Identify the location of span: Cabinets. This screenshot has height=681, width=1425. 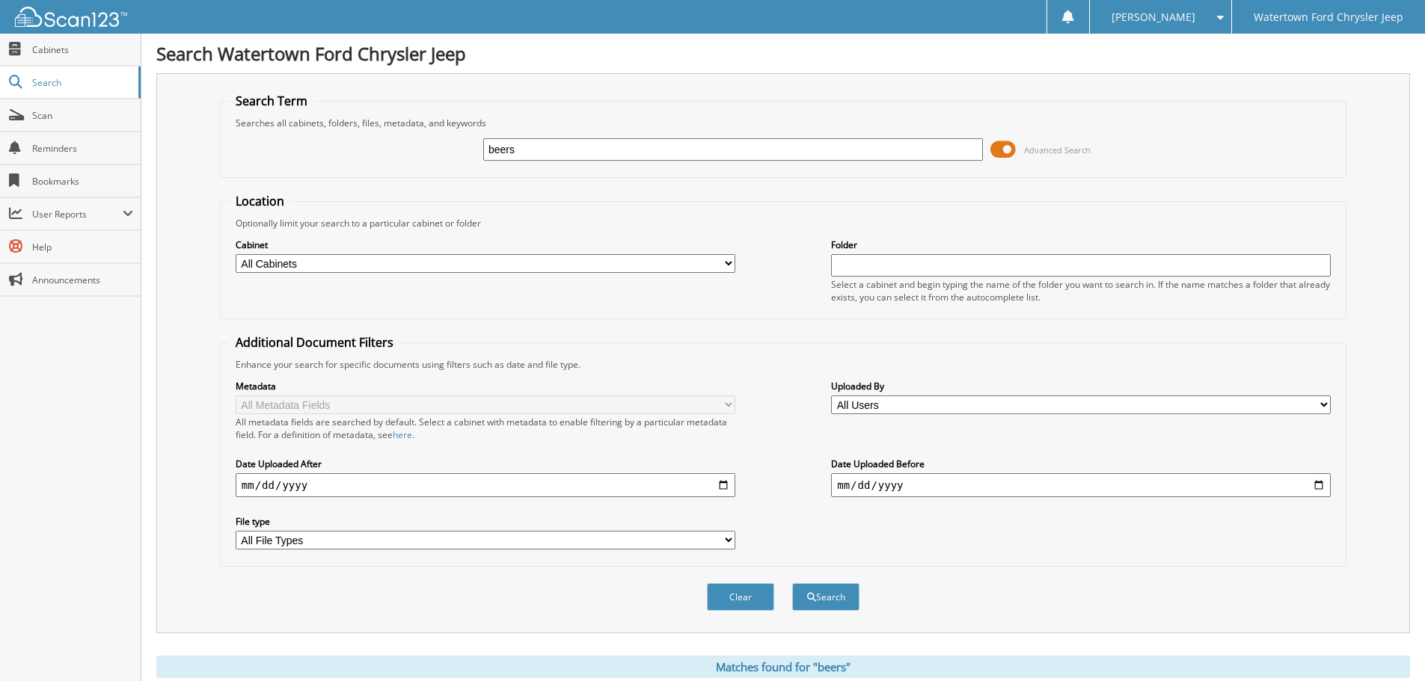
(82, 49).